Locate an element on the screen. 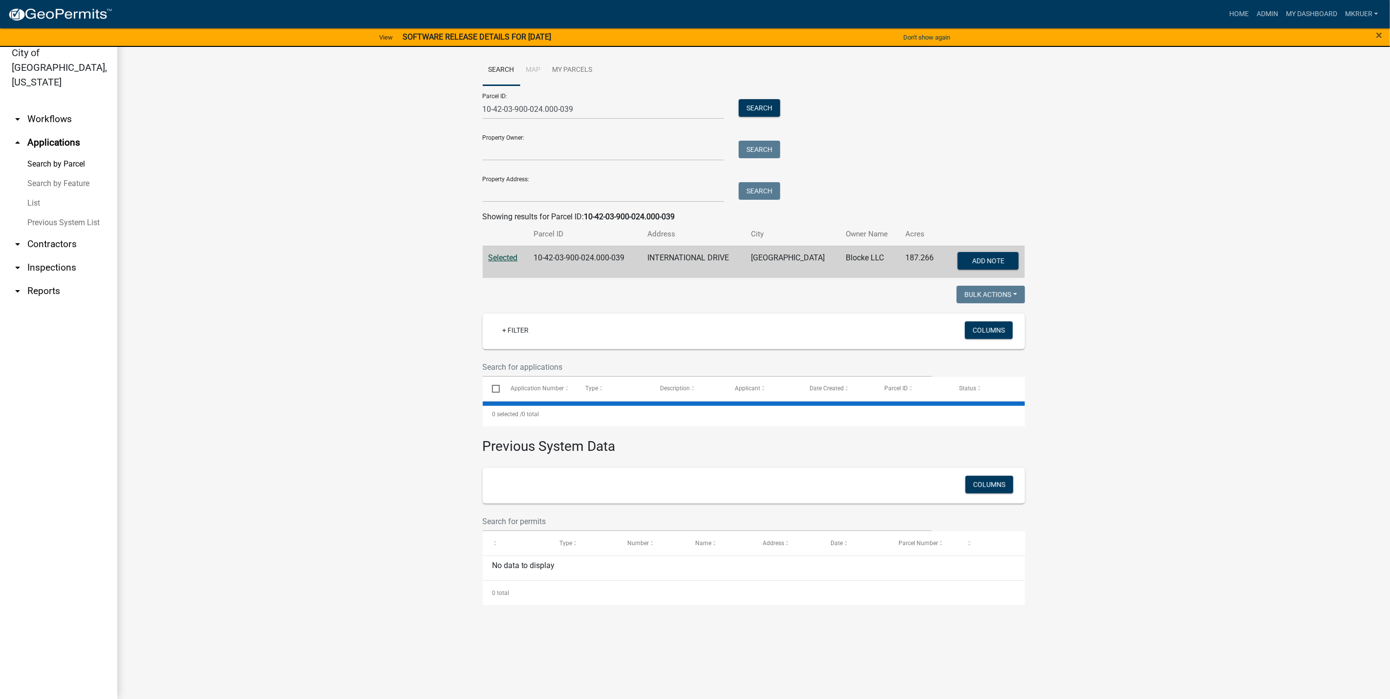 This screenshot has height=699, width=1390. input: Search for permits is located at coordinates (707, 521).